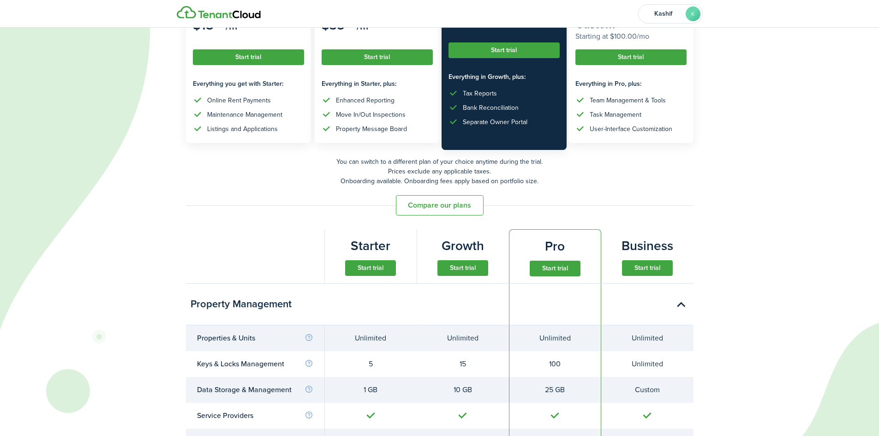 This screenshot has height=436, width=879. Describe the element at coordinates (555, 364) in the screenshot. I see `div: 100` at that location.